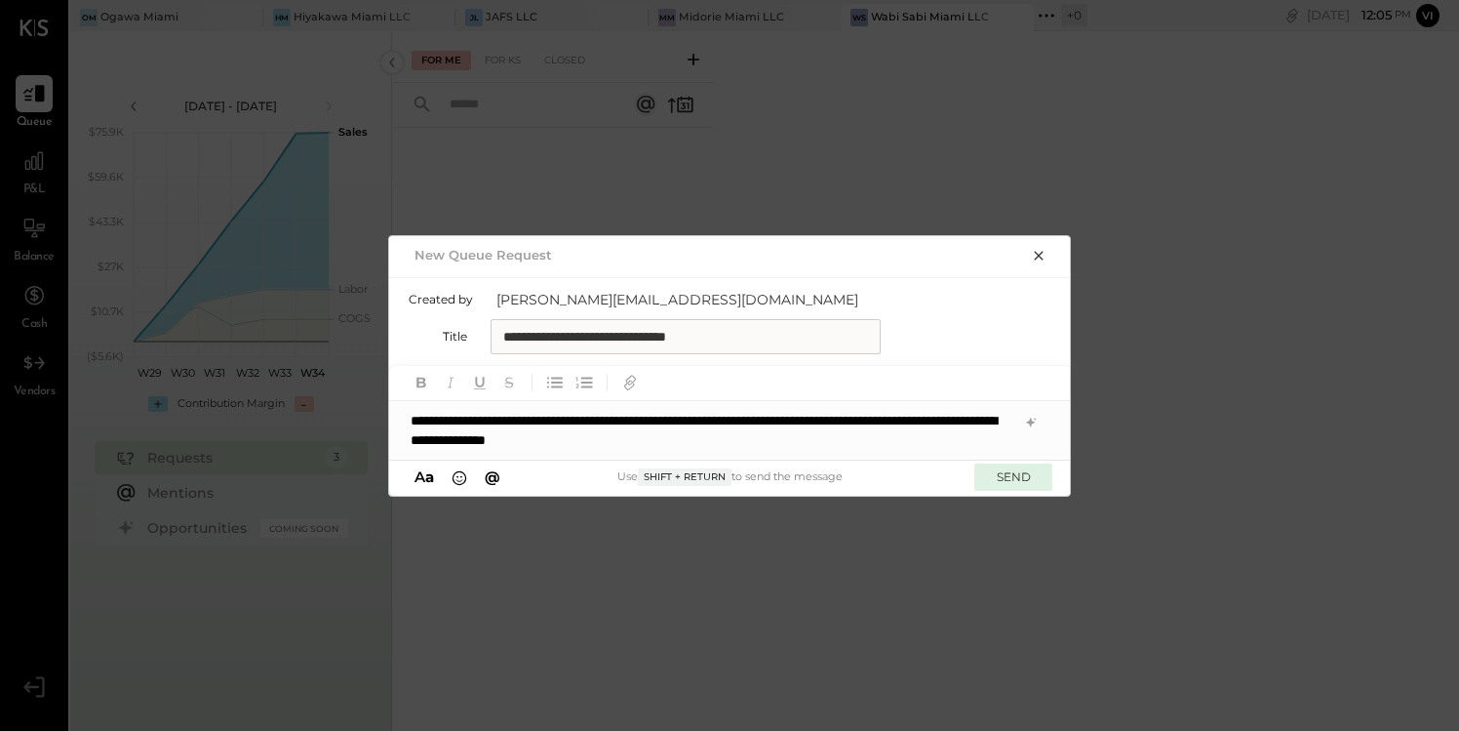 This screenshot has width=1459, height=731. What do you see at coordinates (555, 382) in the screenshot?
I see `button: Unordered List` at bounding box center [555, 382].